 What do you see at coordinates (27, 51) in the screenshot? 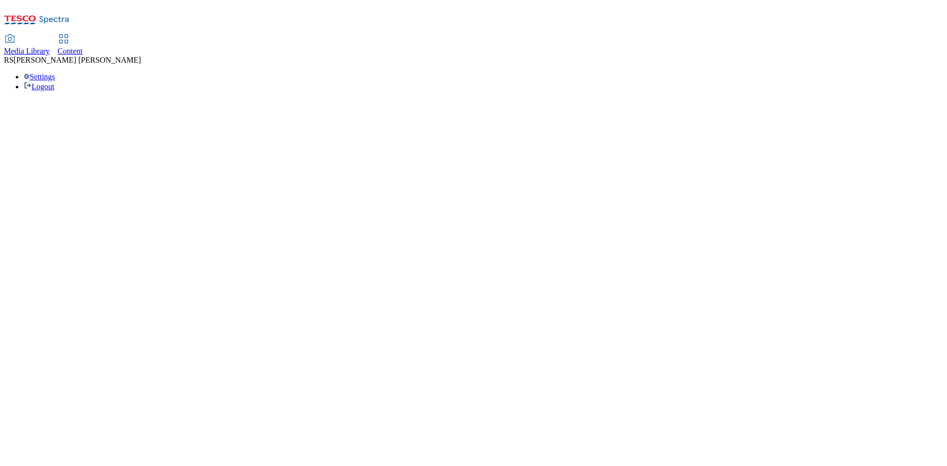
I see `span: Media Library` at bounding box center [27, 51].